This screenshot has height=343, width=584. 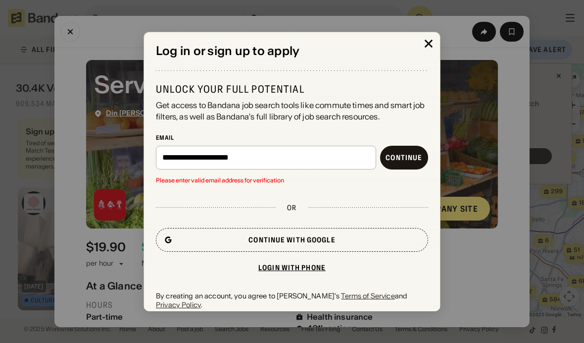 What do you see at coordinates (292, 89) in the screenshot?
I see `div: Unlock your full potential` at bounding box center [292, 89].